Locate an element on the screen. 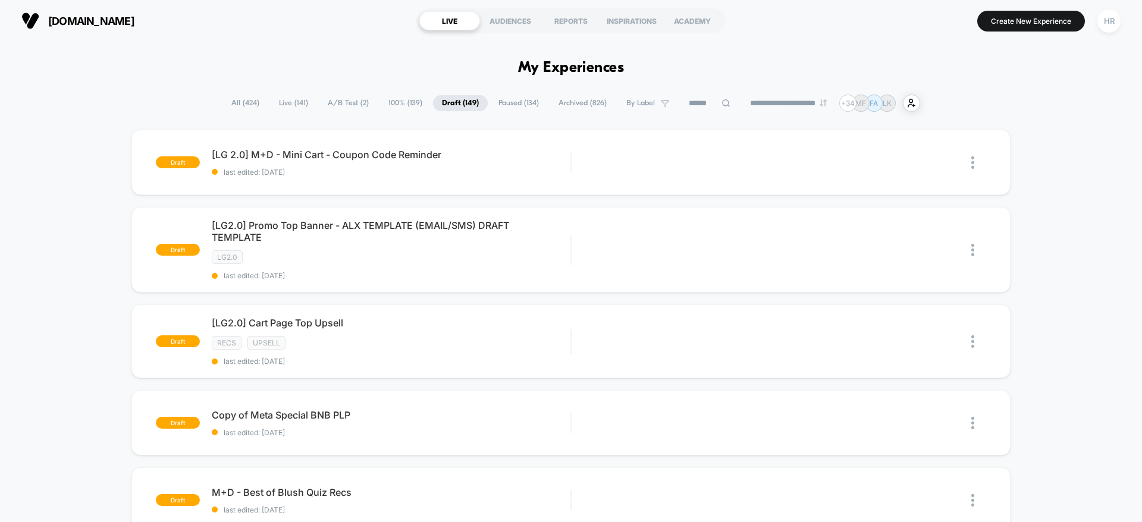  span: Draft ( 149 ) is located at coordinates (460, 103).